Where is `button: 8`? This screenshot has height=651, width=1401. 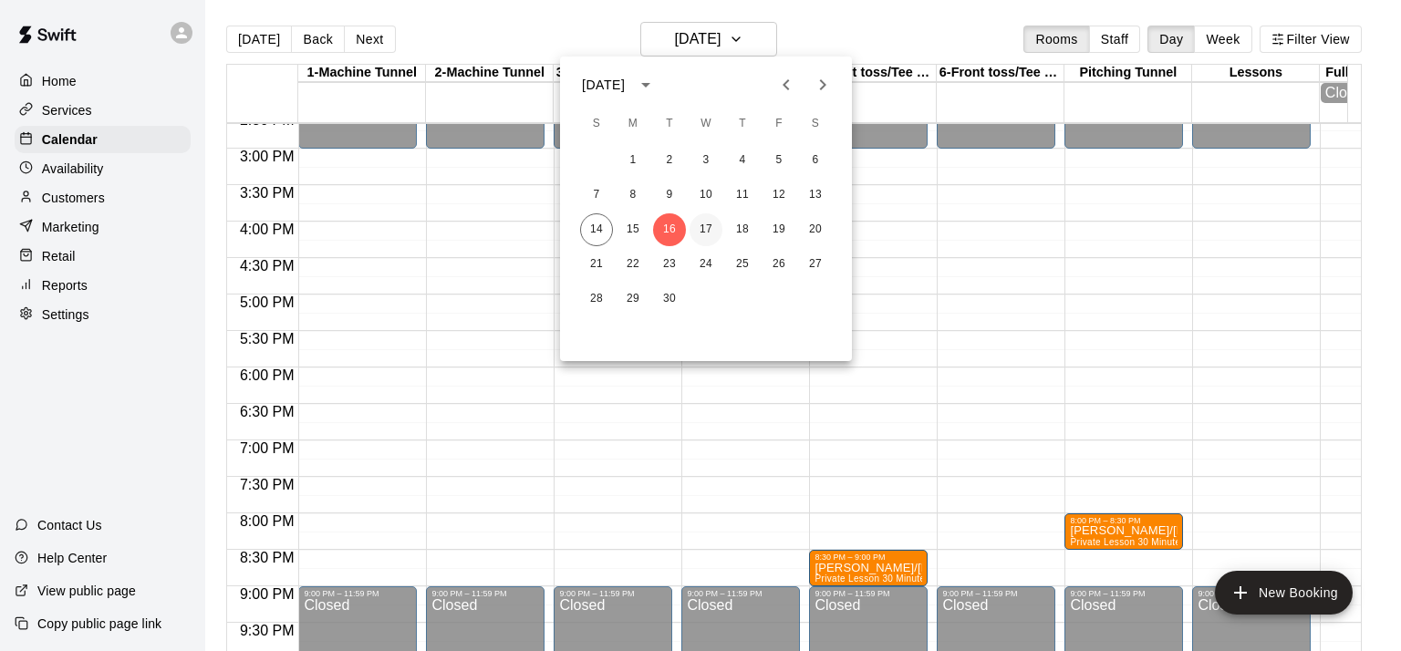 button: 8 is located at coordinates (633, 195).